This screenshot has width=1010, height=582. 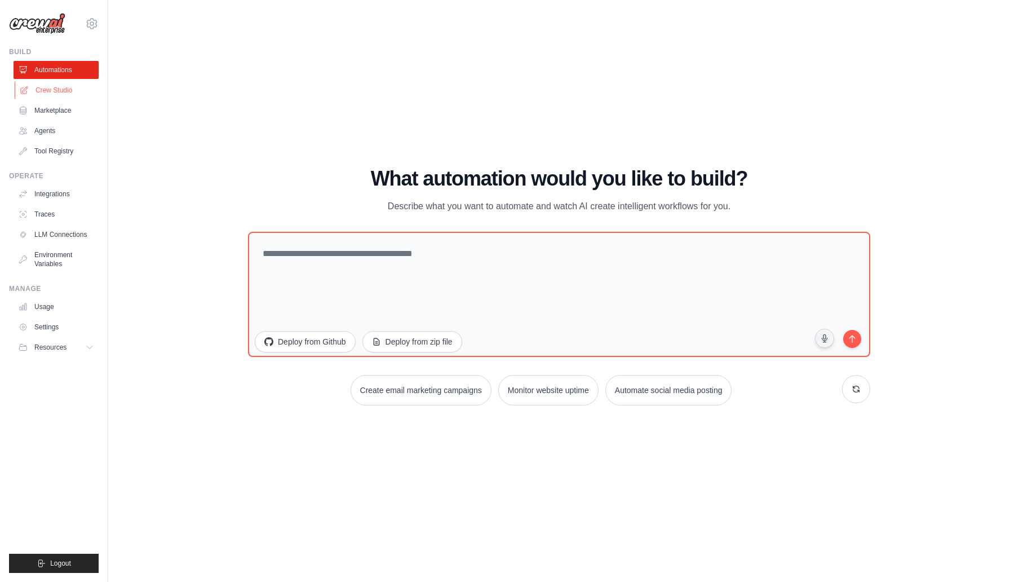 I want to click on span: Logout, so click(x=60, y=563).